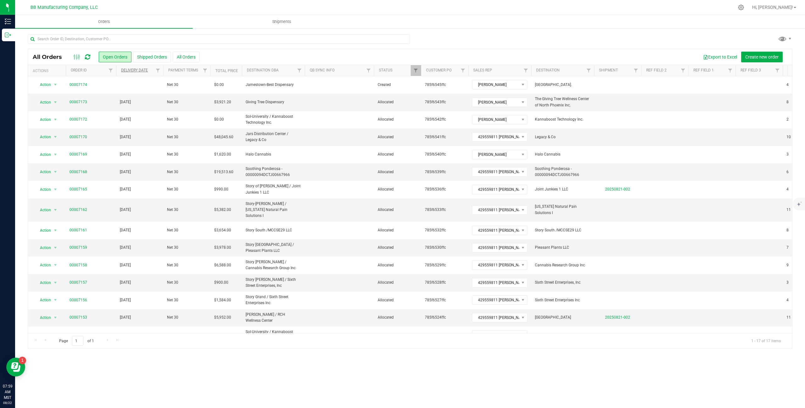 The height and width of the screenshot is (408, 805). Describe the element at coordinates (219, 39) in the screenshot. I see `input: Search Order ID, Destination, Customer PO...` at that location.